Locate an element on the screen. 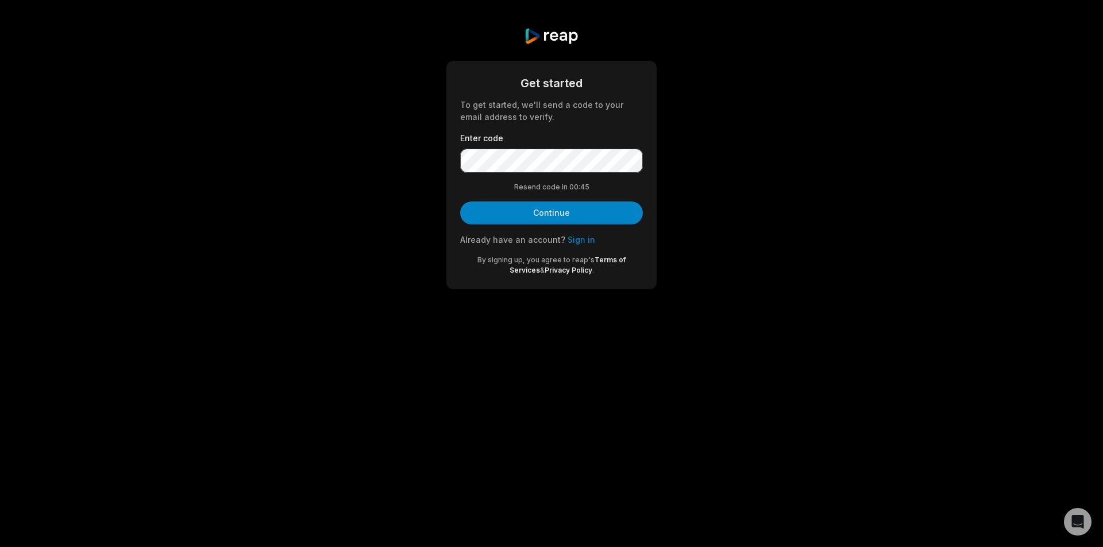 This screenshot has height=547, width=1103. span: 45 is located at coordinates (585, 187).